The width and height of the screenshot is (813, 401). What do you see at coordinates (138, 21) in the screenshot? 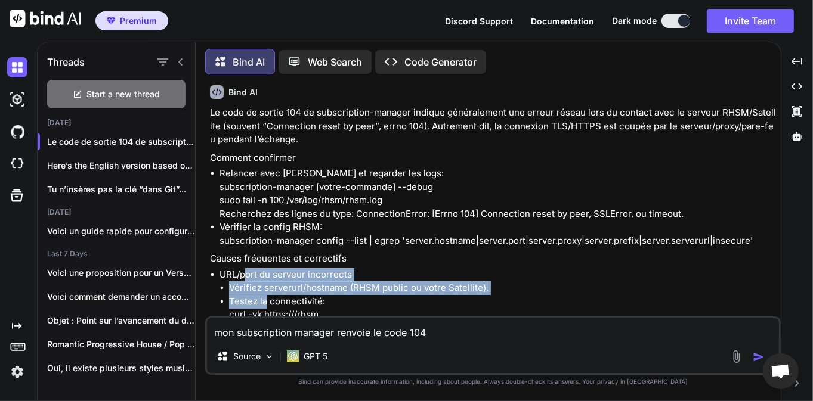
I see `span: Premium` at bounding box center [138, 21].